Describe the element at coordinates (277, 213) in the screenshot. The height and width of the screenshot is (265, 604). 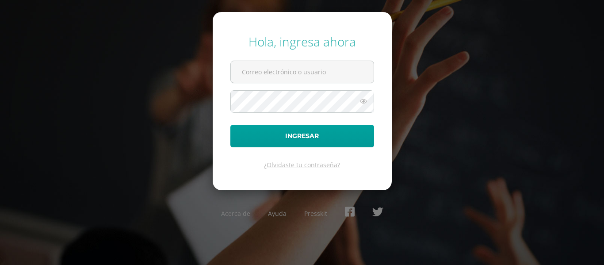
I see `a: Ayuda` at that location.